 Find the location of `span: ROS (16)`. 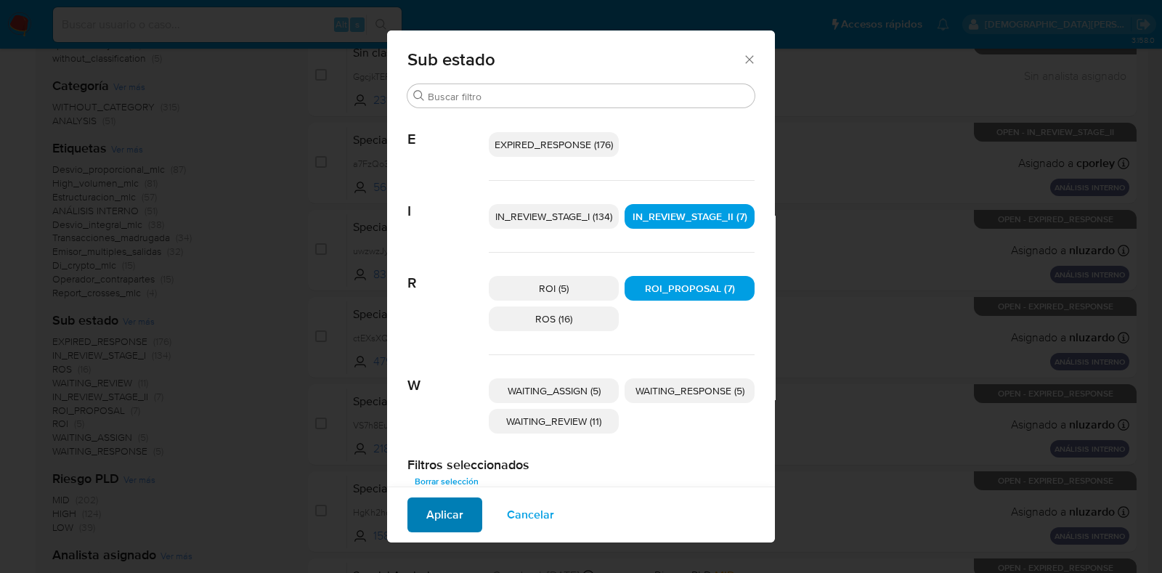

span: ROS (16) is located at coordinates (553, 319).